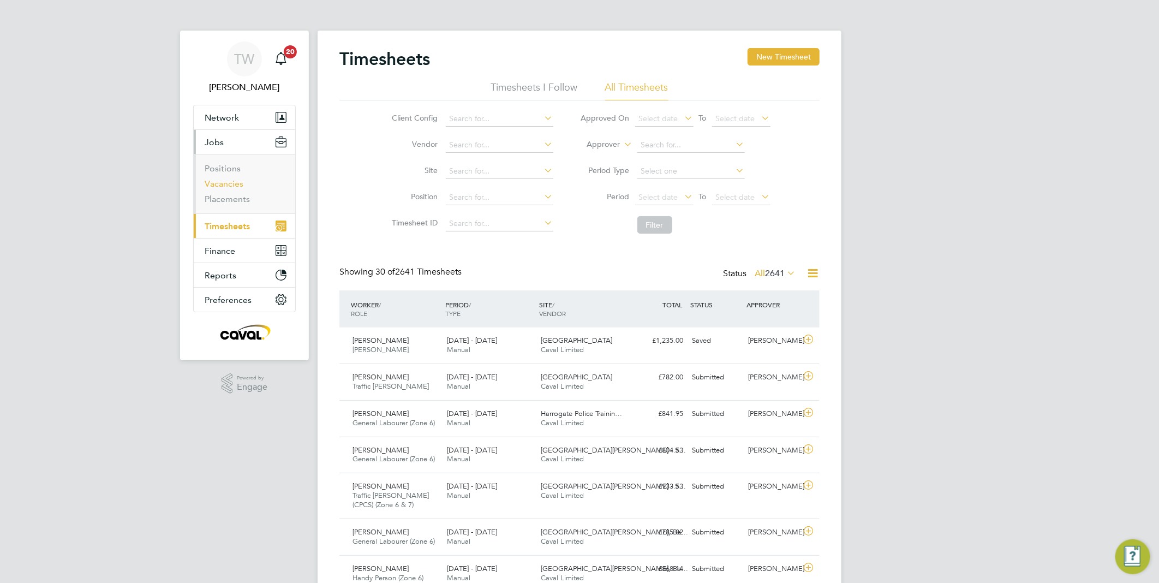  Describe the element at coordinates (773, 305) in the screenshot. I see `div: APPROVER` at that location.